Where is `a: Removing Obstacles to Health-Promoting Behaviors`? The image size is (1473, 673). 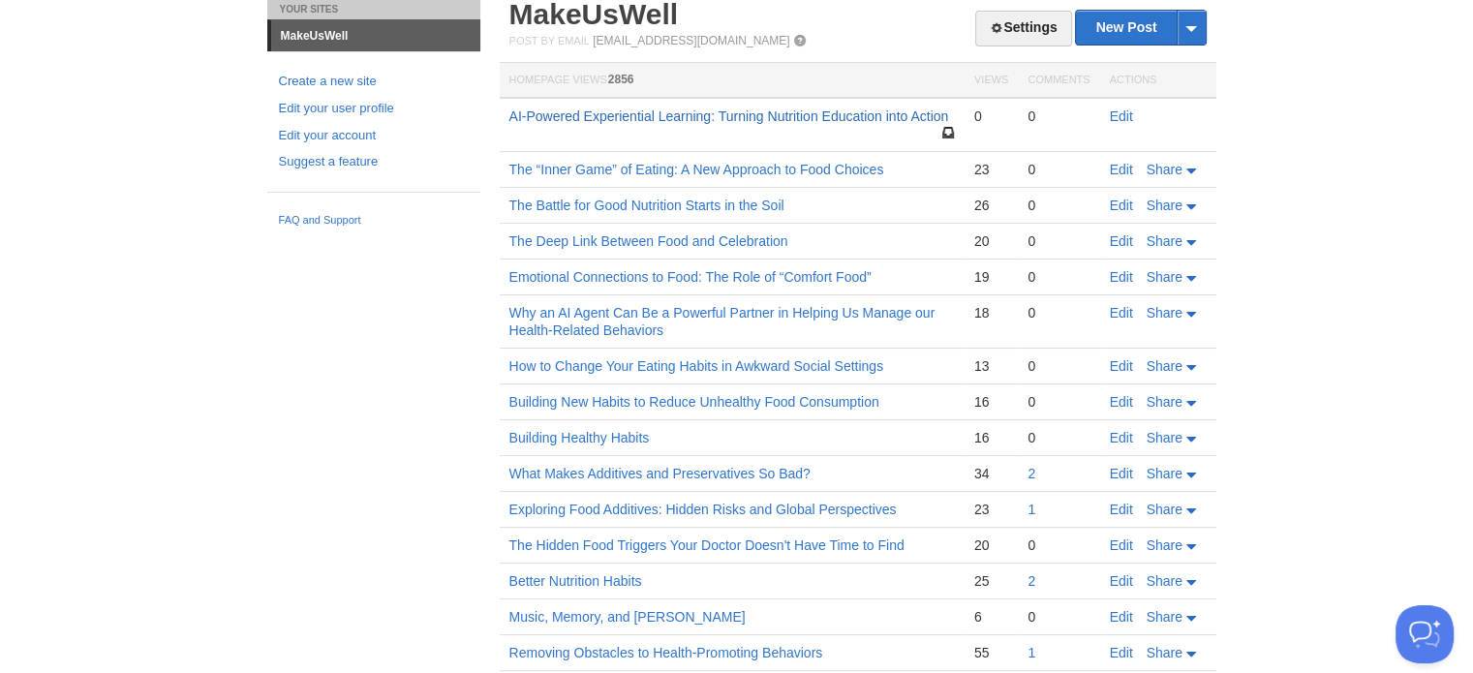 a: Removing Obstacles to Health-Promoting Behaviors is located at coordinates (666, 653).